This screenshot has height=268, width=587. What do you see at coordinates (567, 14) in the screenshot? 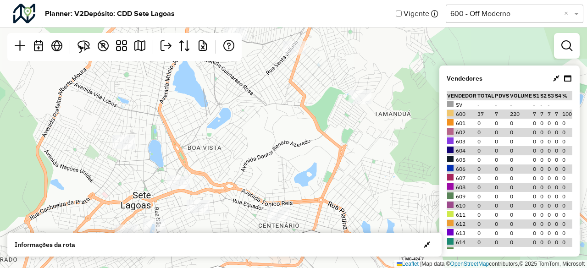
I see `span: Clear all` at bounding box center [567, 14].